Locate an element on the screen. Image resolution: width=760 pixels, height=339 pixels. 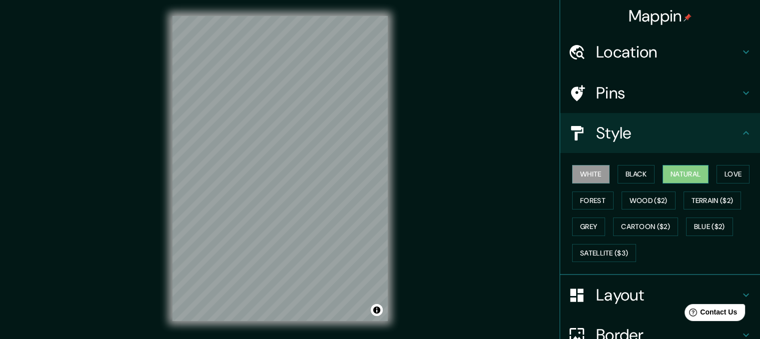
button: White is located at coordinates (591, 174).